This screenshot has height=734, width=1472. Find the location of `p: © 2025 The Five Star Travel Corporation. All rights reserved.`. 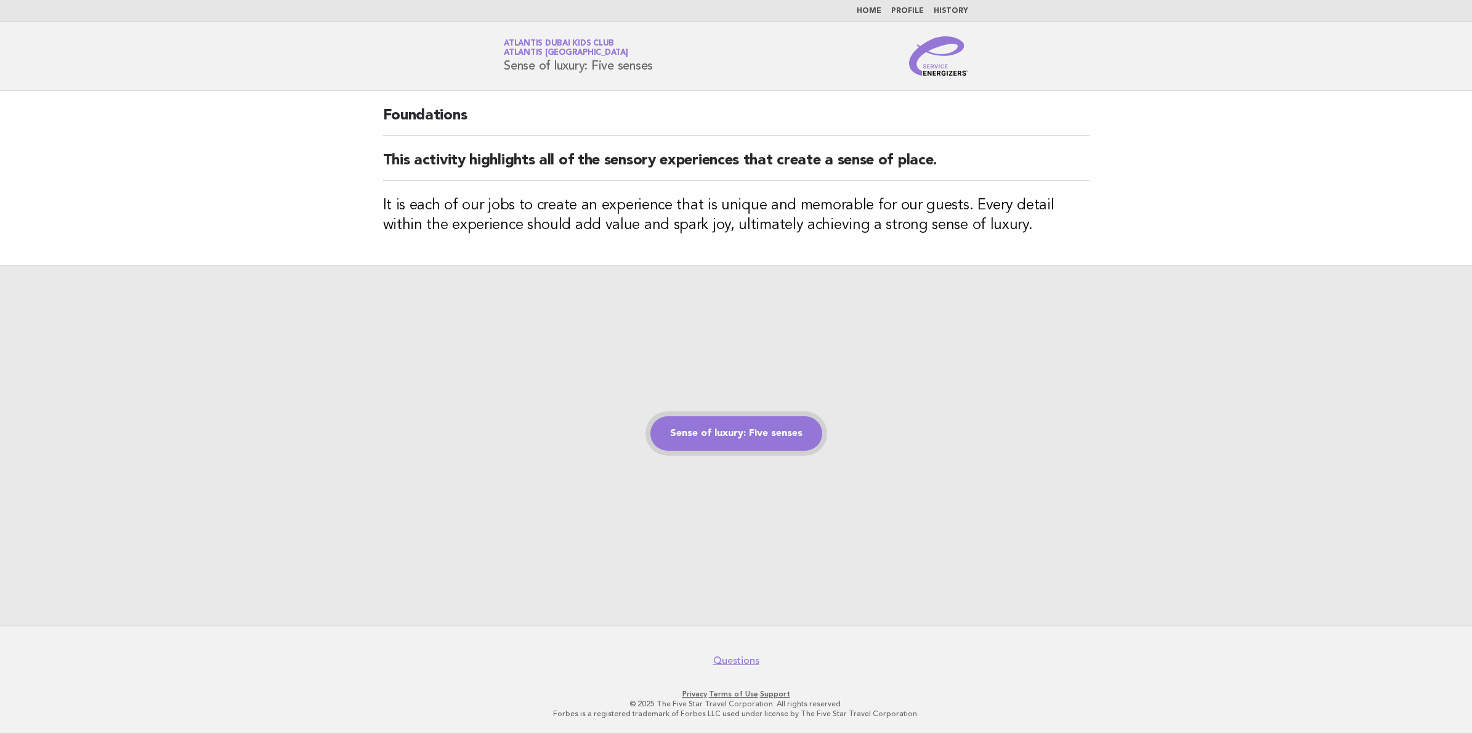

p: © 2025 The Five Star Travel Corporation. All rights reserved. is located at coordinates (736, 704).